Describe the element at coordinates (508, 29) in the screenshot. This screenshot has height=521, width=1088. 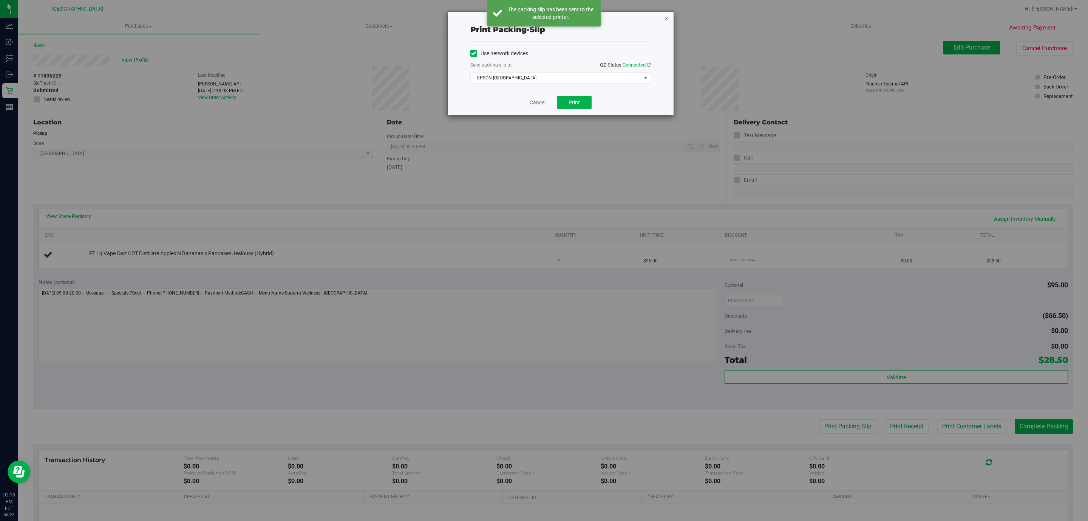
I see `span: Print packing-slip` at that location.